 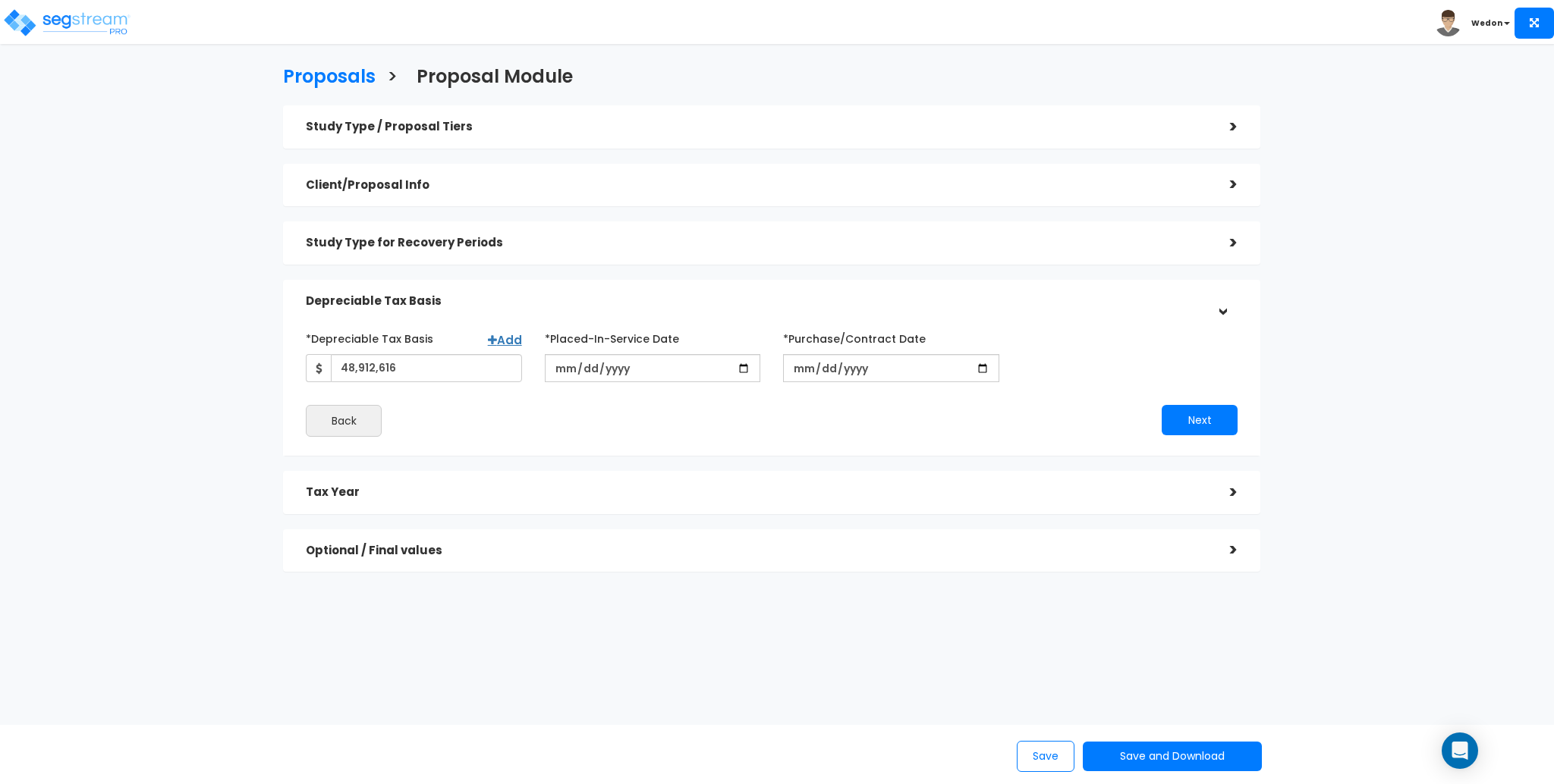 I want to click on button: Back, so click(x=344, y=421).